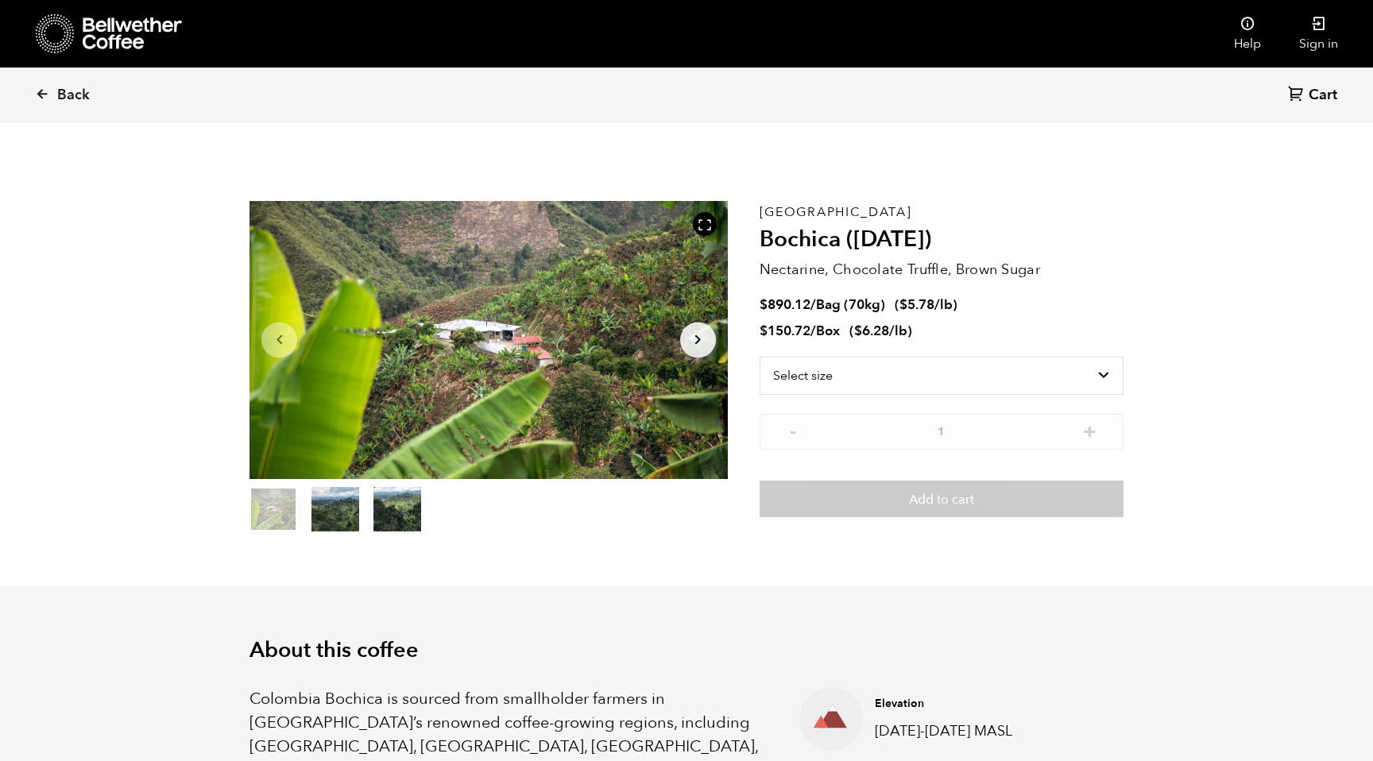  What do you see at coordinates (1323, 95) in the screenshot?
I see `span: Cart` at bounding box center [1323, 95].